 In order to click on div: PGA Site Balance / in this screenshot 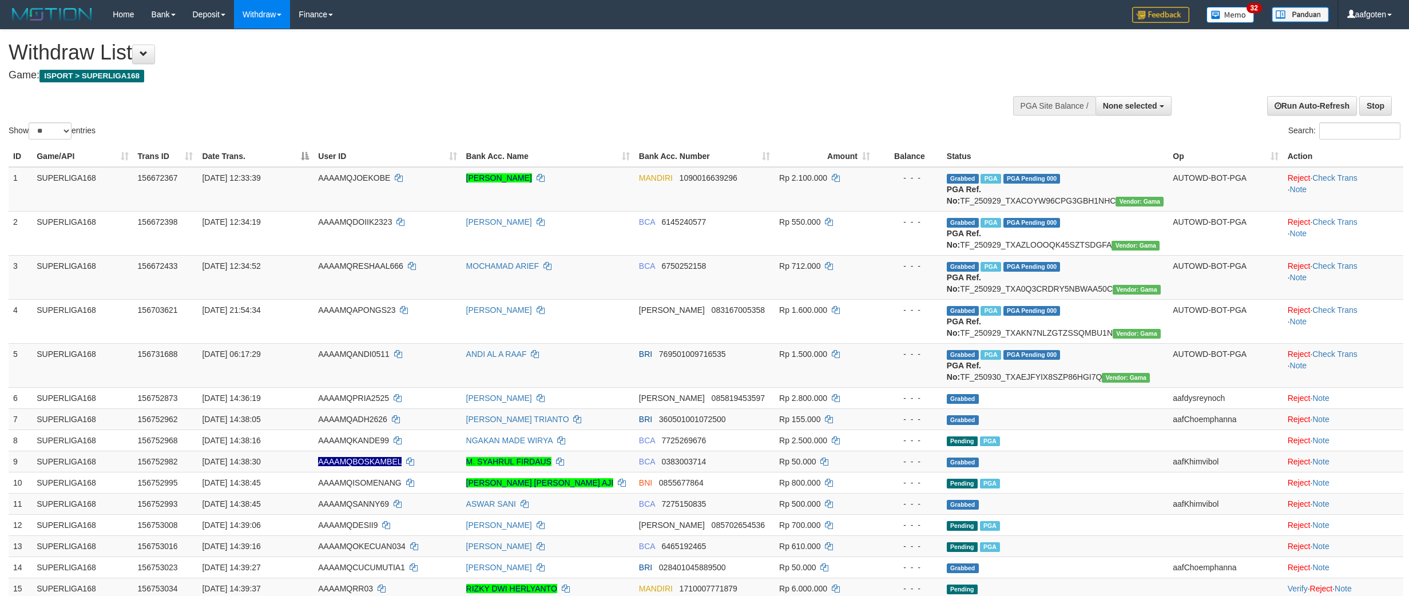, I will do `click(1054, 106)`.